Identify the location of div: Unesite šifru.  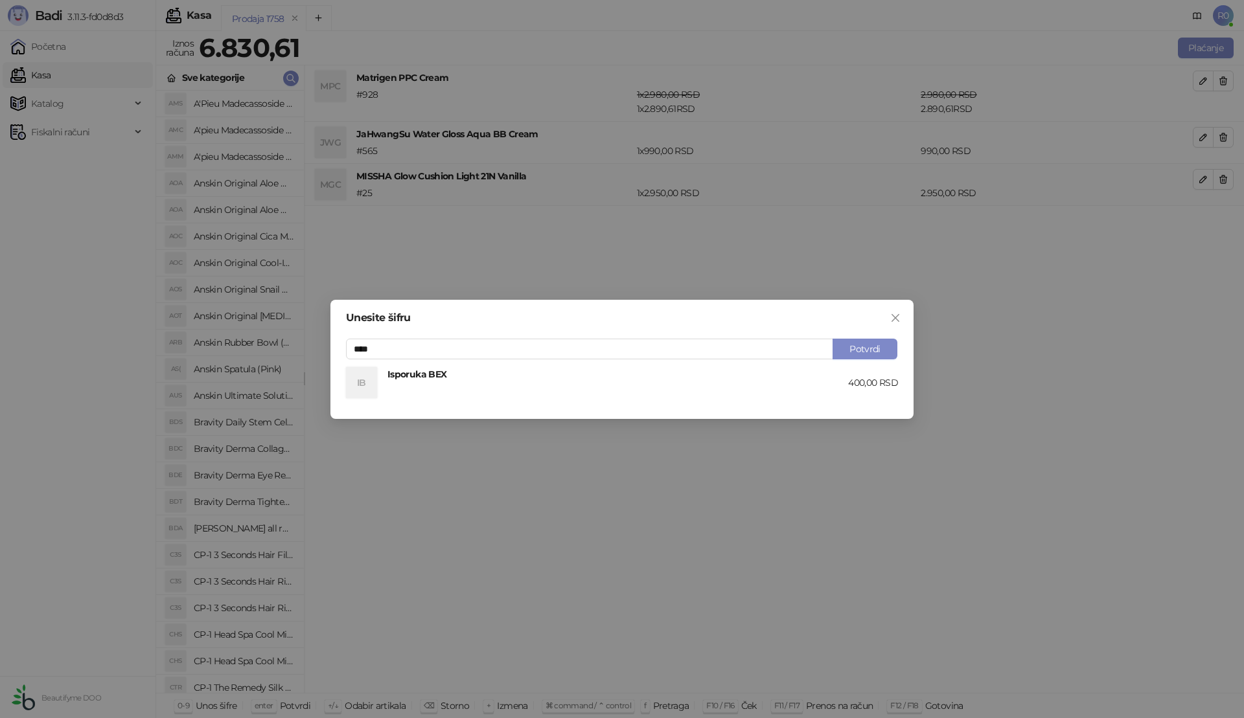
(622, 318).